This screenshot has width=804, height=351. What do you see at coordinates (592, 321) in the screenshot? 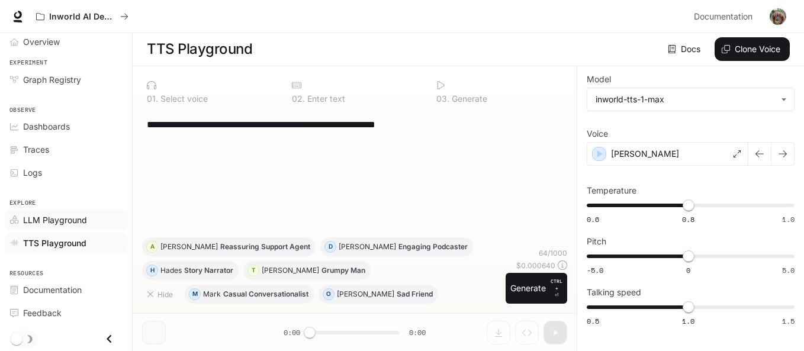
I see `span: 0.5` at bounding box center [592, 321].